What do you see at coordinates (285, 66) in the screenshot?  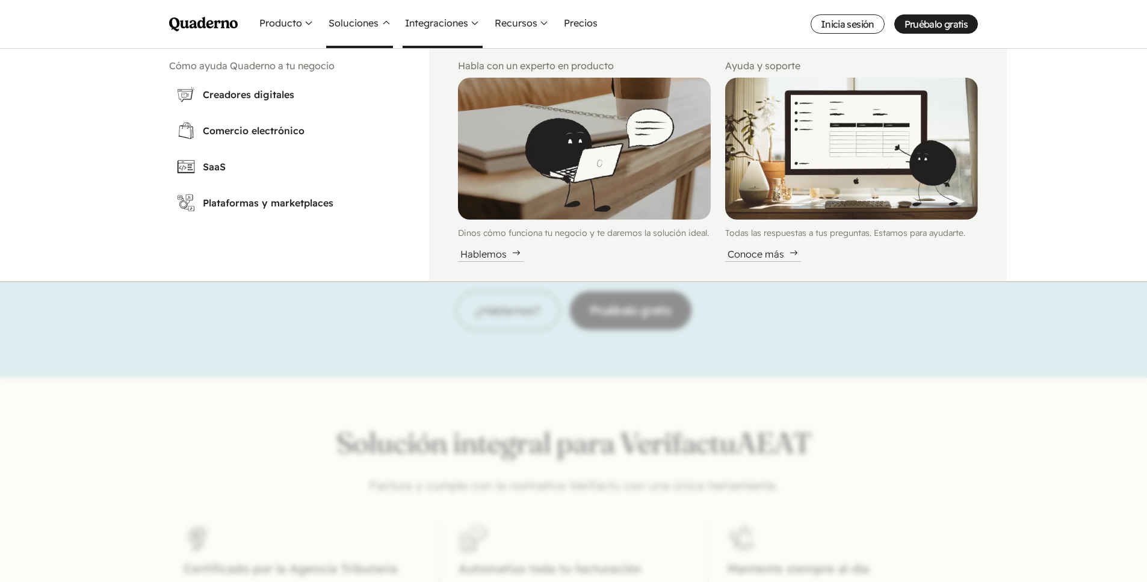 I see `h2: Cómo ayuda Quaderno a tu negocio` at bounding box center [285, 66].